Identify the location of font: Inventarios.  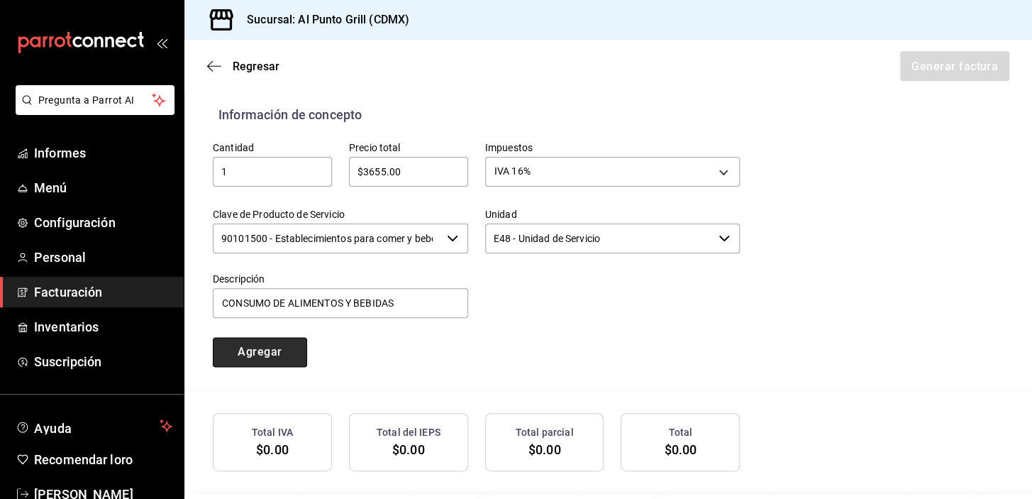
(66, 326).